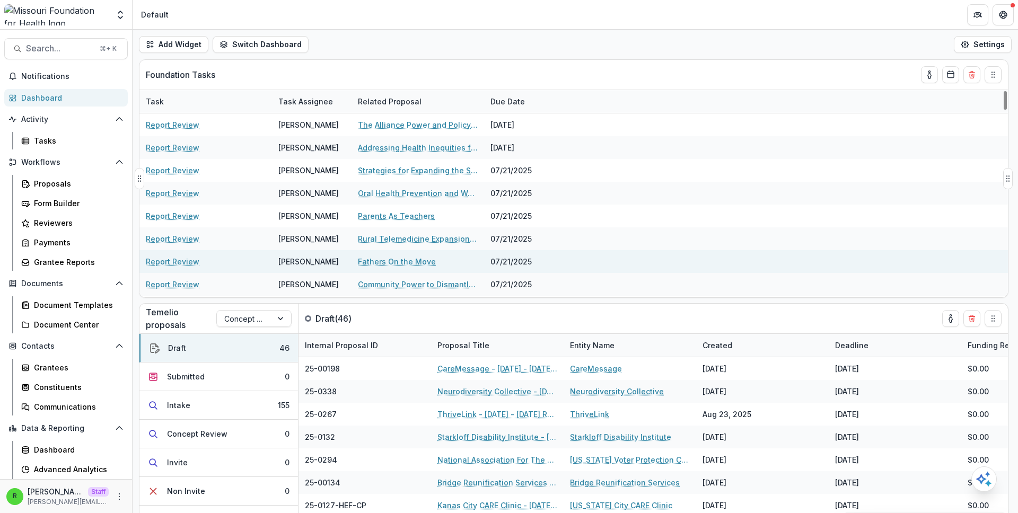 This screenshot has width=1018, height=513. Describe the element at coordinates (66, 76) in the screenshot. I see `button: Notifications` at that location.